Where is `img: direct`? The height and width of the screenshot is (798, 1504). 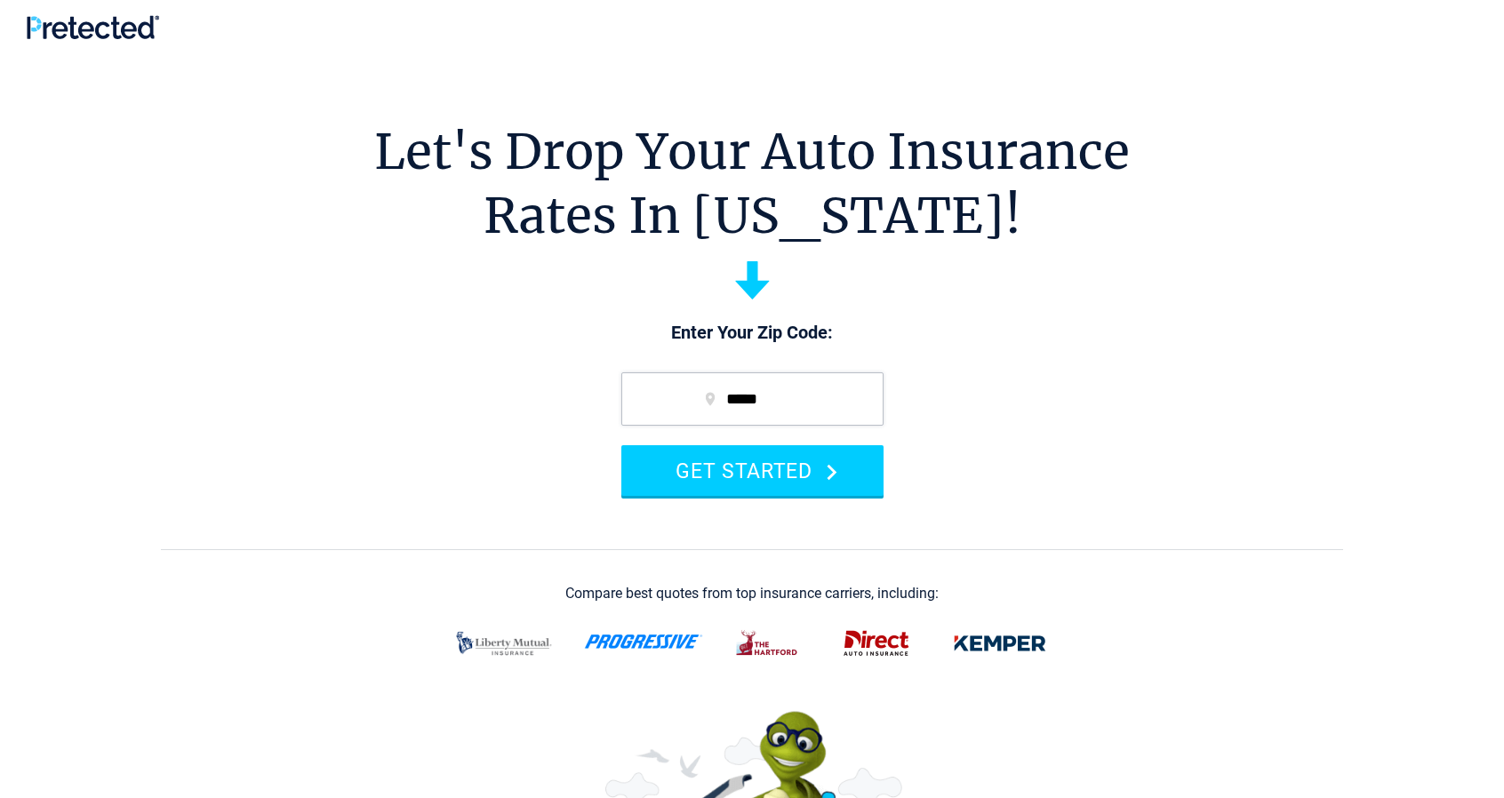
img: direct is located at coordinates (877, 644).